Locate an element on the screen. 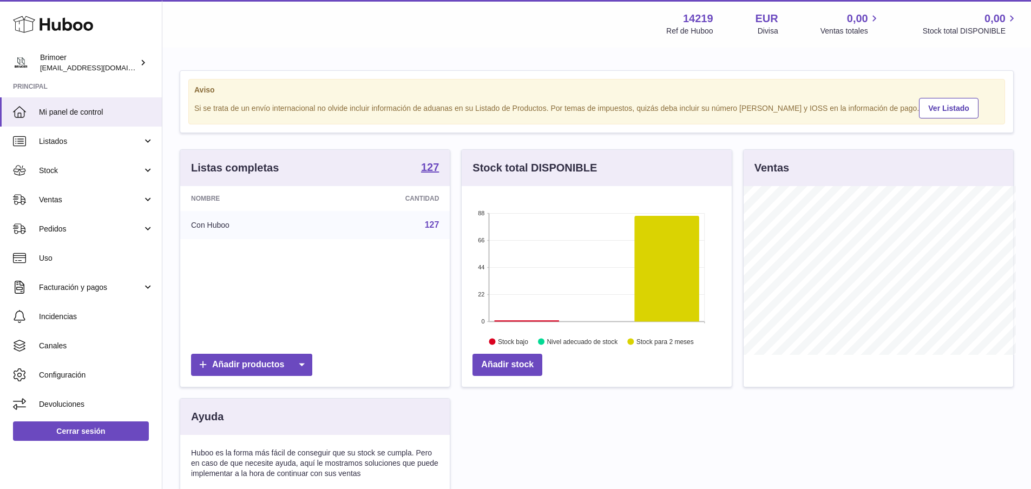 This screenshot has height=489, width=1031. text: Nivel adecuado de stock is located at coordinates (583, 342).